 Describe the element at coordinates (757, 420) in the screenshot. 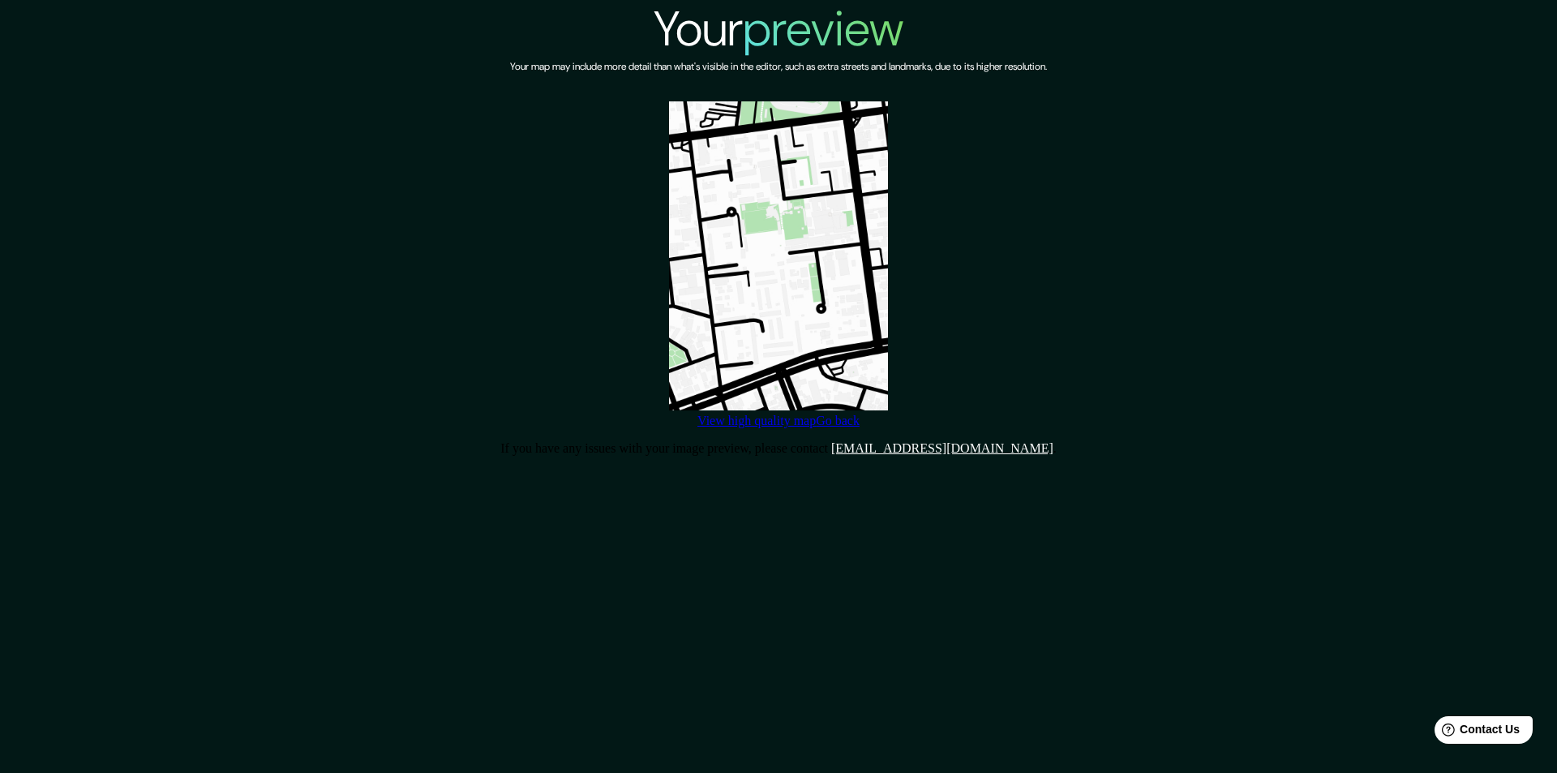

I see `a: View high quality map` at that location.